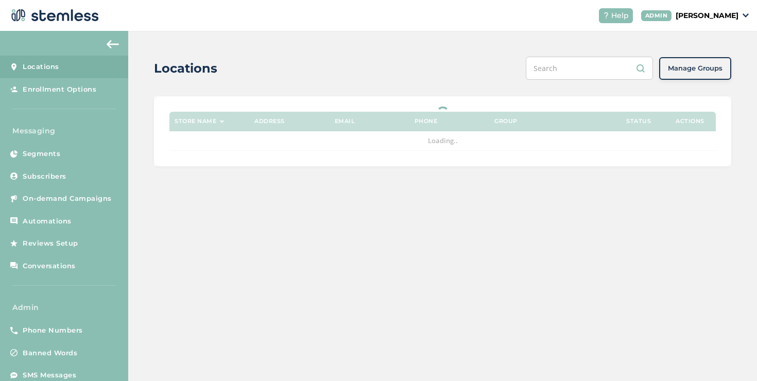 Image resolution: width=757 pixels, height=381 pixels. What do you see at coordinates (589, 68) in the screenshot?
I see `input: Search` at bounding box center [589, 68].